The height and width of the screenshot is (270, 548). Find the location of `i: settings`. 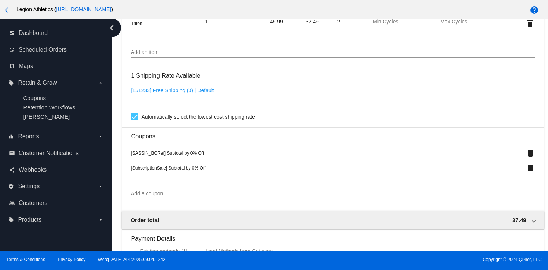

i: settings is located at coordinates (11, 187).